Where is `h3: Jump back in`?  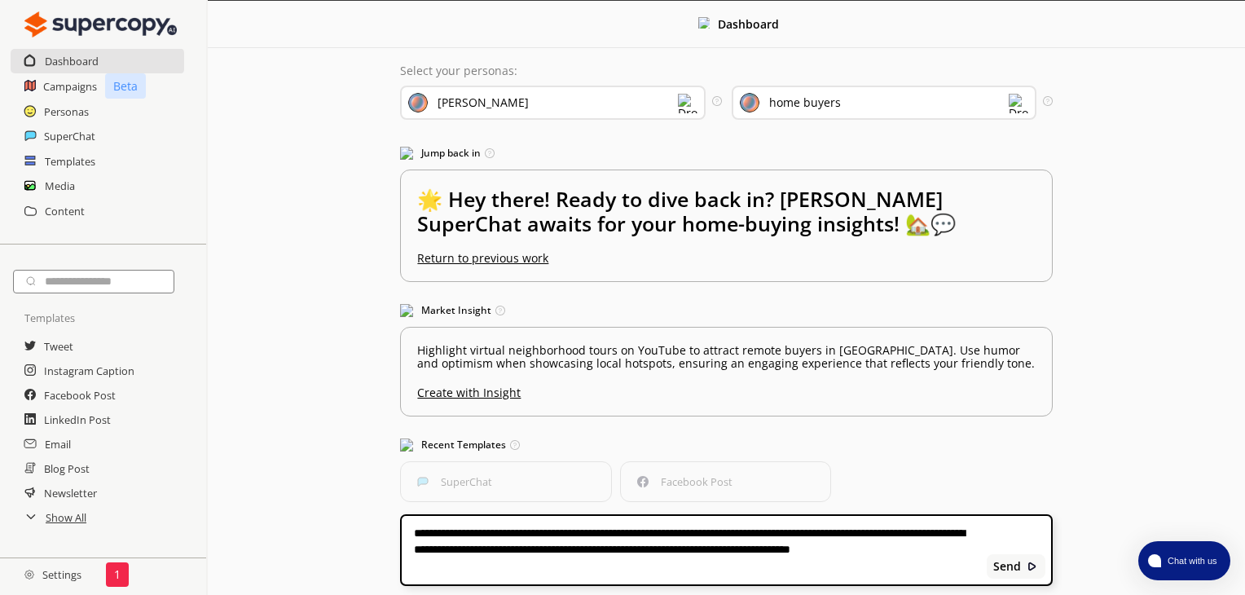
h3: Jump back in is located at coordinates (726, 153).